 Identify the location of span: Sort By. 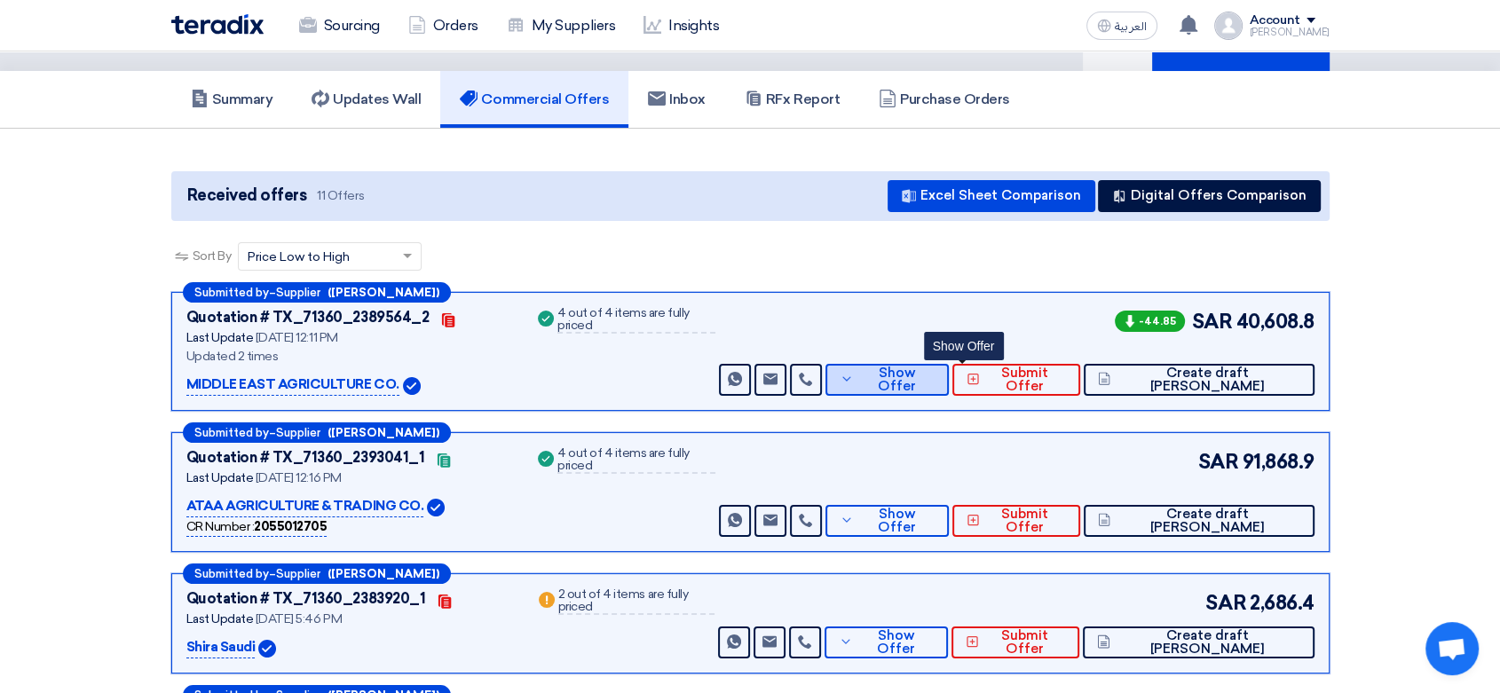
(212, 256).